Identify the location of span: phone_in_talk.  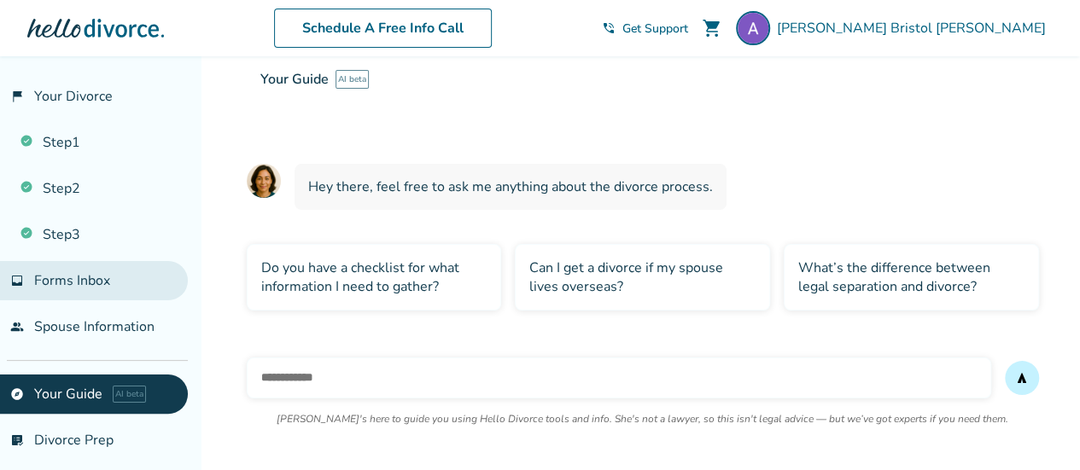
(609, 28).